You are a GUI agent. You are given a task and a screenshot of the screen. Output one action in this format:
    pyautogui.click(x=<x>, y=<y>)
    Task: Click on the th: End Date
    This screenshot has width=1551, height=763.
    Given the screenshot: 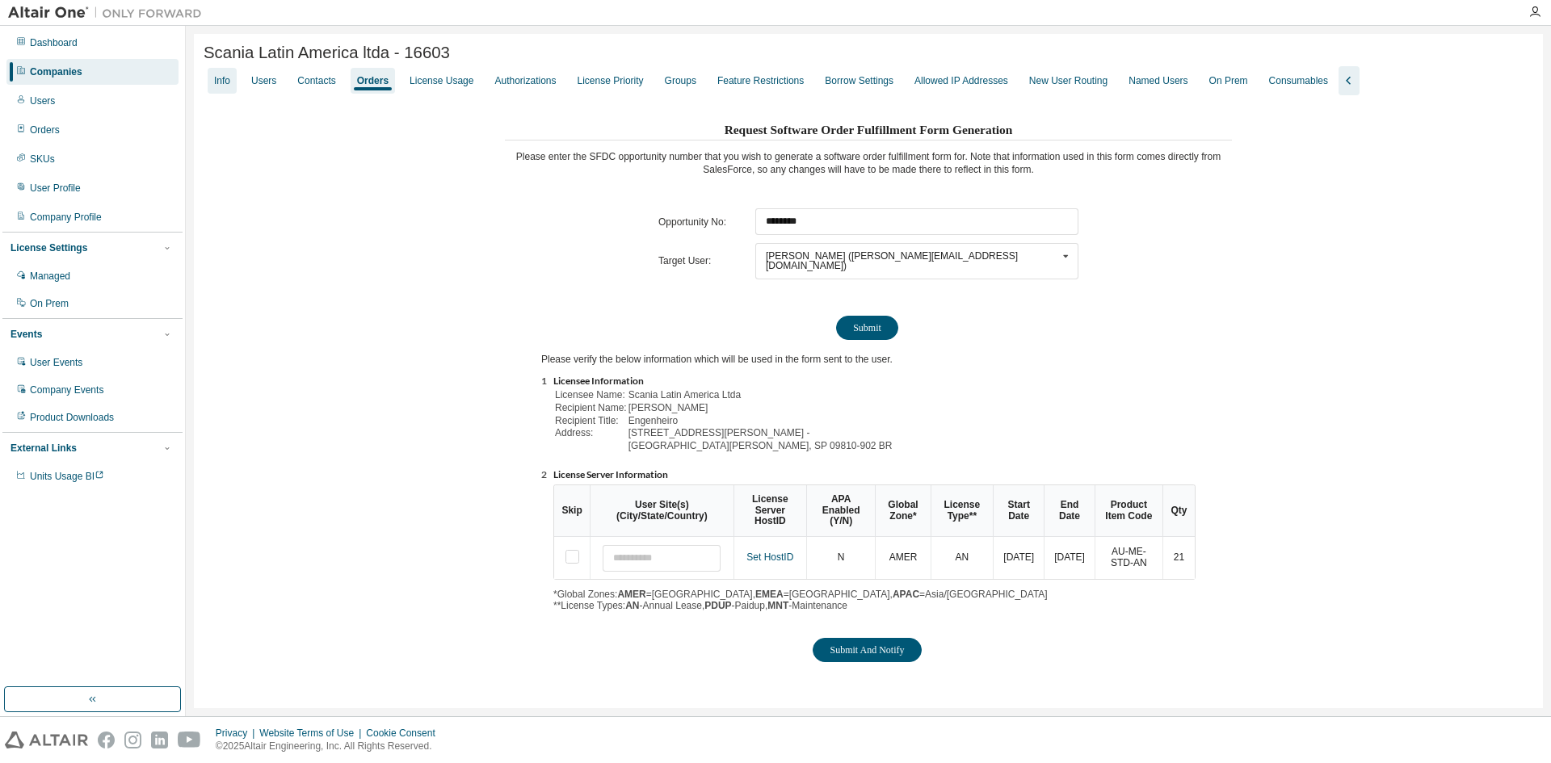 What is the action you would take?
    pyautogui.click(x=1069, y=511)
    